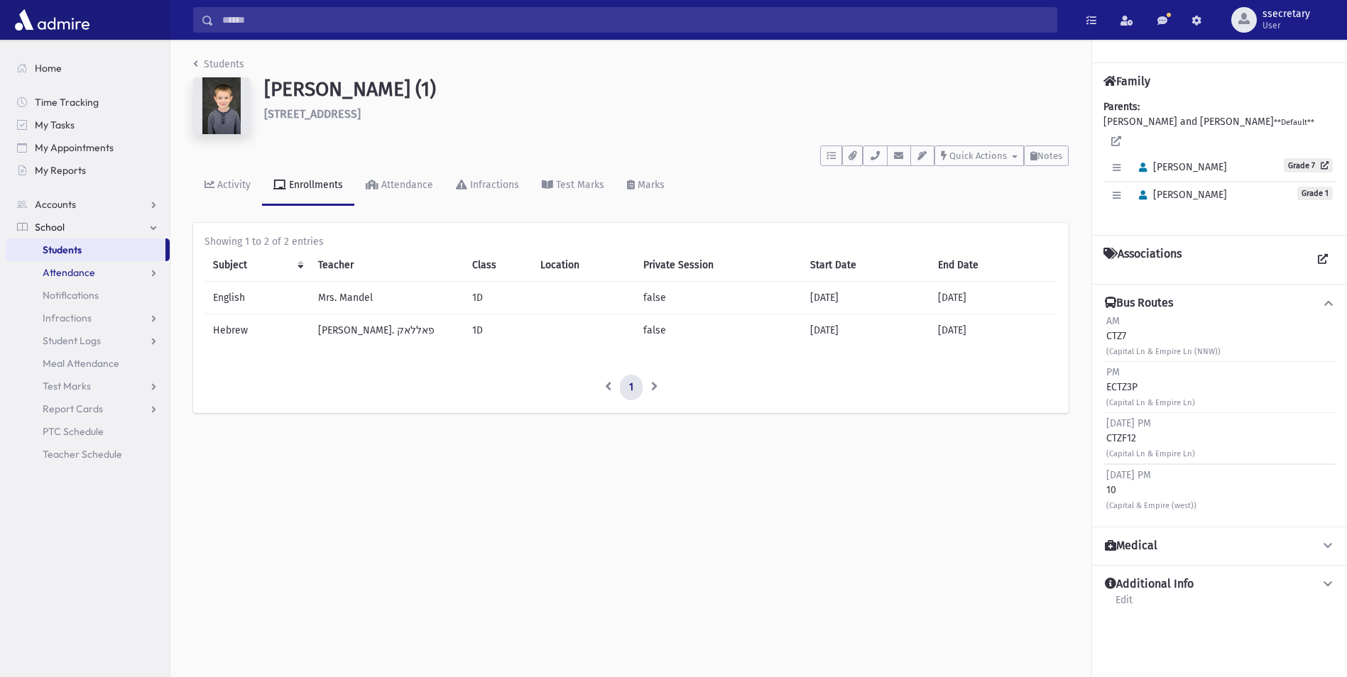 This screenshot has width=1347, height=677. I want to click on div: Test Marks, so click(578, 185).